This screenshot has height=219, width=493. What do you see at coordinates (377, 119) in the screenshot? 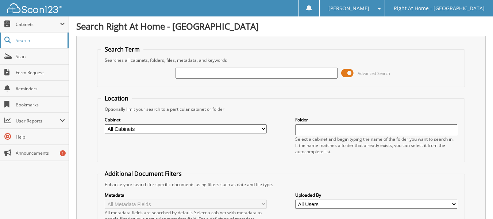
I see `label: Folder` at bounding box center [377, 119].